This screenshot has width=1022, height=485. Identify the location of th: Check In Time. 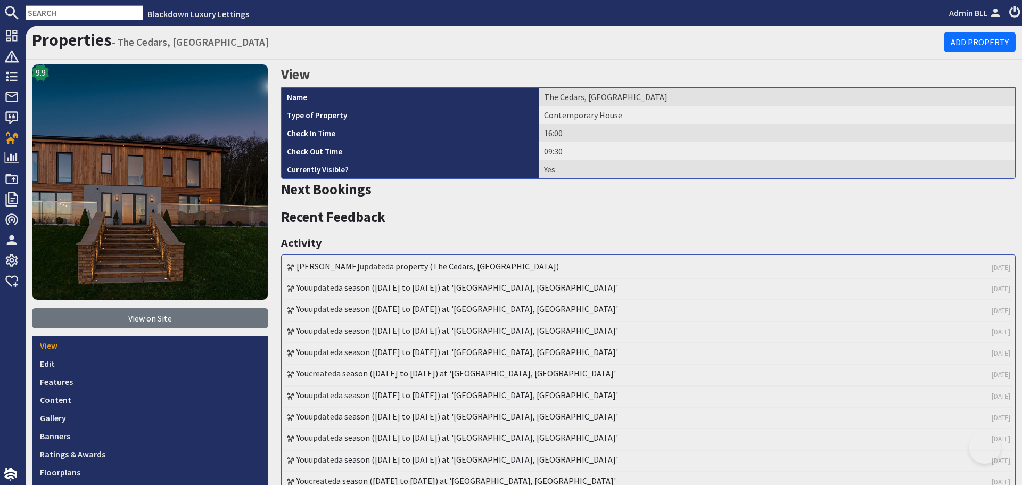
(410, 133).